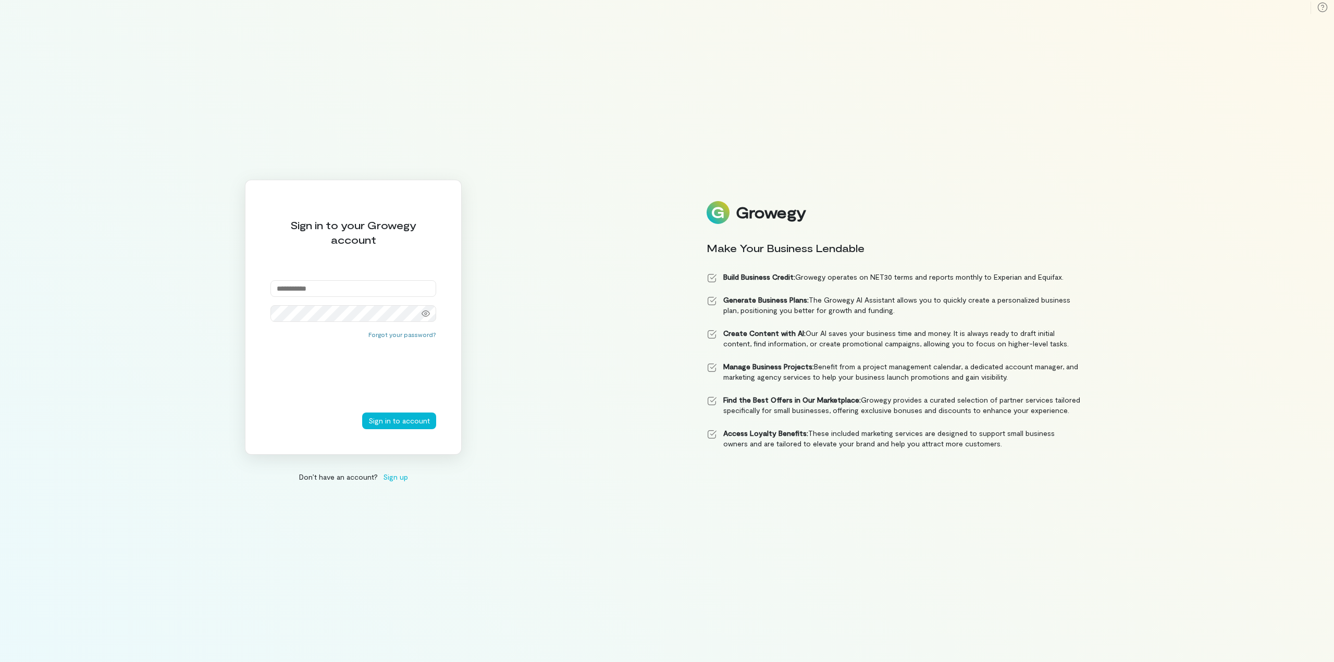 Image resolution: width=1334 pixels, height=662 pixels. I want to click on div: Make Your Business Lendable, so click(893, 248).